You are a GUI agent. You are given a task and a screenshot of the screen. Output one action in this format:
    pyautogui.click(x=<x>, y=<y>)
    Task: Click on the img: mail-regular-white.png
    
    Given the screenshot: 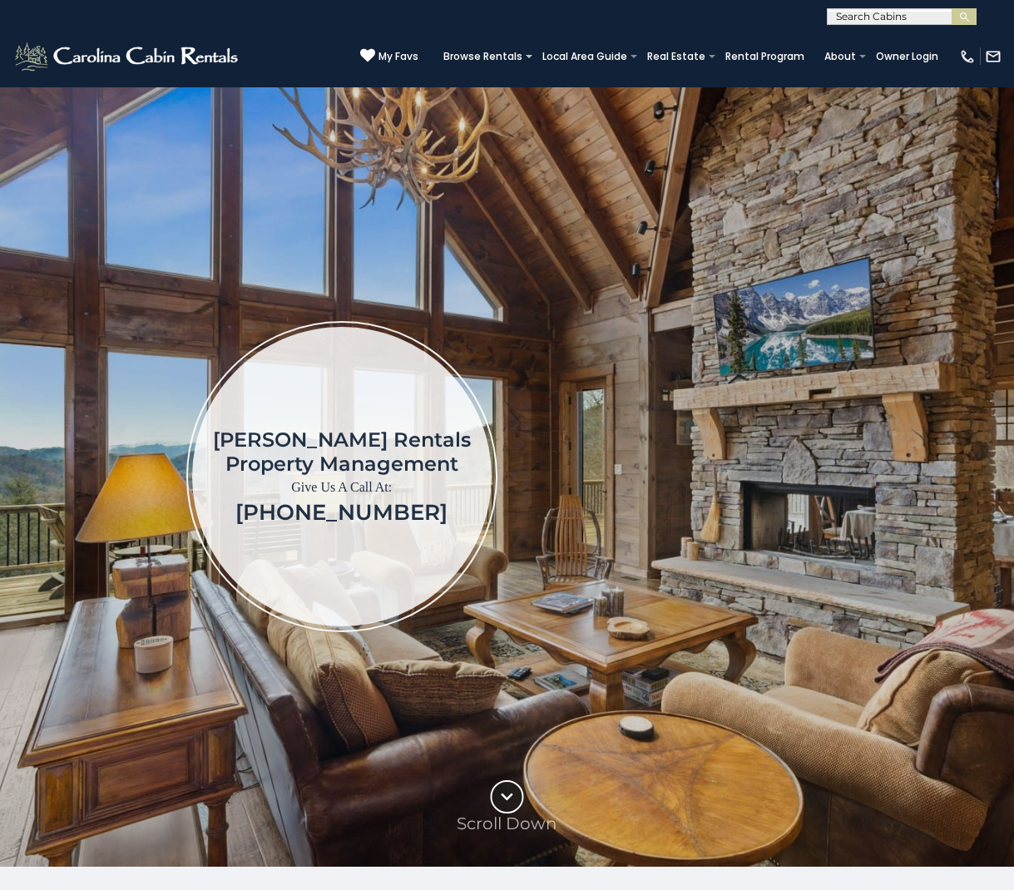 What is the action you would take?
    pyautogui.click(x=993, y=57)
    